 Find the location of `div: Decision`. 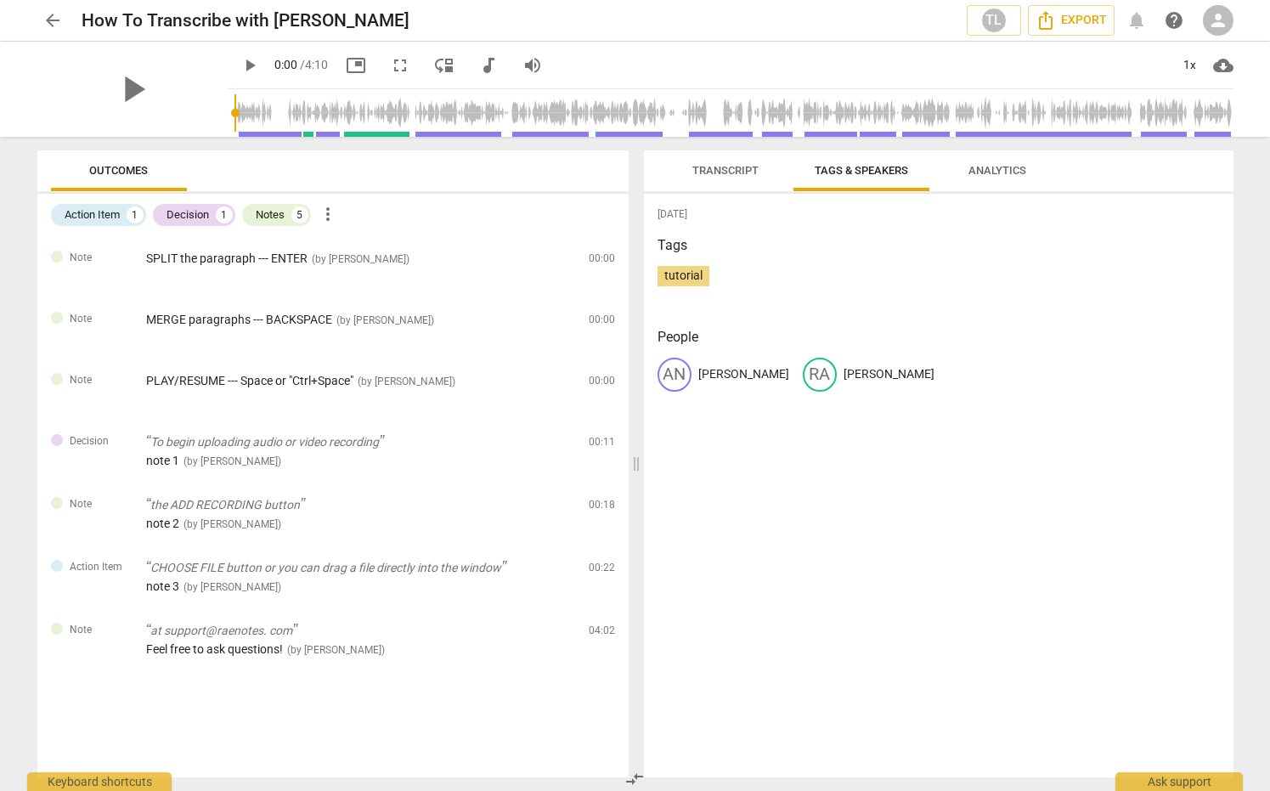

div: Decision is located at coordinates (188, 215).